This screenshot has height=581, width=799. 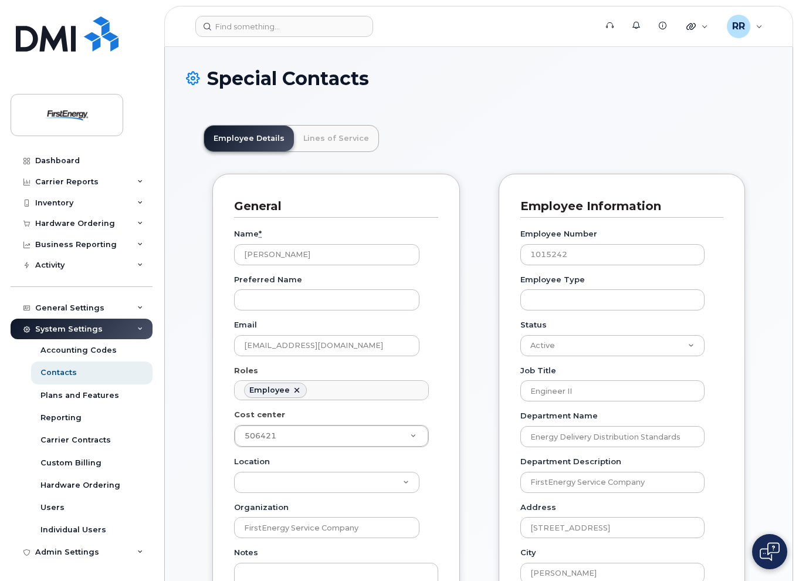 I want to click on h3: General, so click(x=331, y=206).